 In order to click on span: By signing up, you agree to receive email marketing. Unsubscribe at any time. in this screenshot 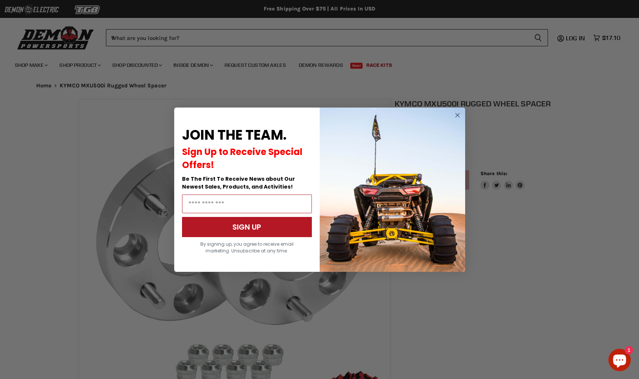, I will do `click(247, 247)`.